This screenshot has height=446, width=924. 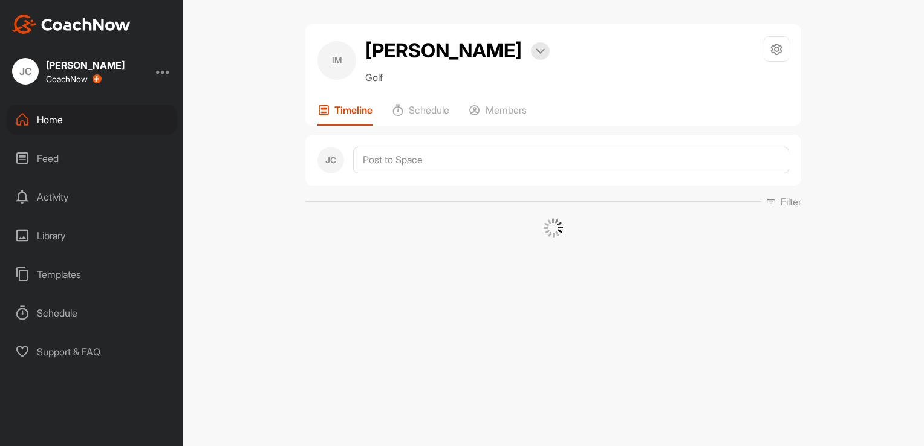 I want to click on div: Support & FAQ, so click(x=92, y=352).